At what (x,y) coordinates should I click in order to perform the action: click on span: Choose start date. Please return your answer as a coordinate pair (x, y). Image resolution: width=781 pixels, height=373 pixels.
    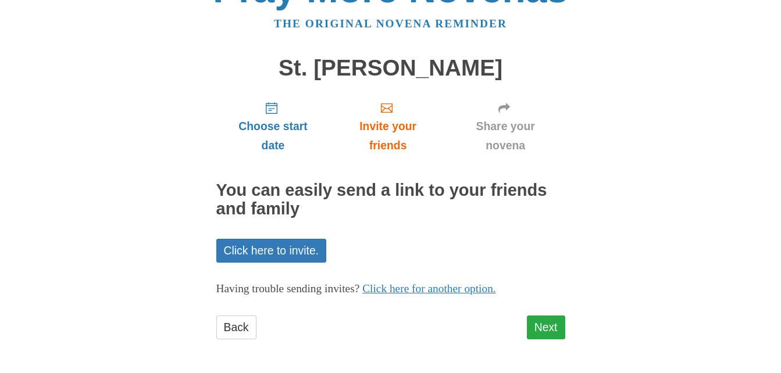
    Looking at the image, I should click on (273, 136).